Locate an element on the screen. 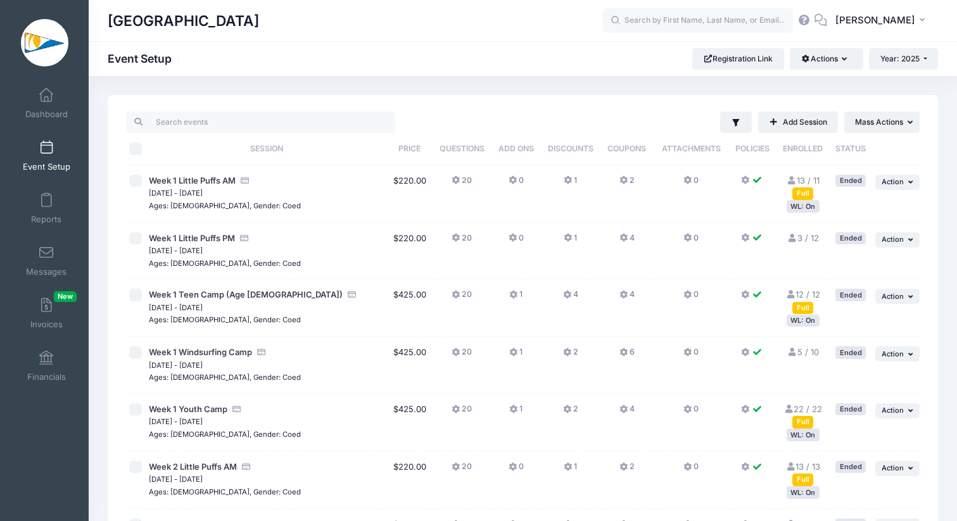  th: Status is located at coordinates (850, 149).